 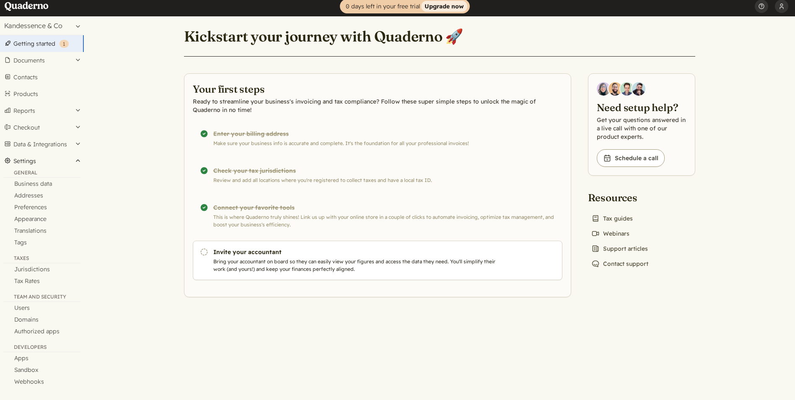 What do you see at coordinates (620, 264) in the screenshot?
I see `a: Contact support` at bounding box center [620, 264].